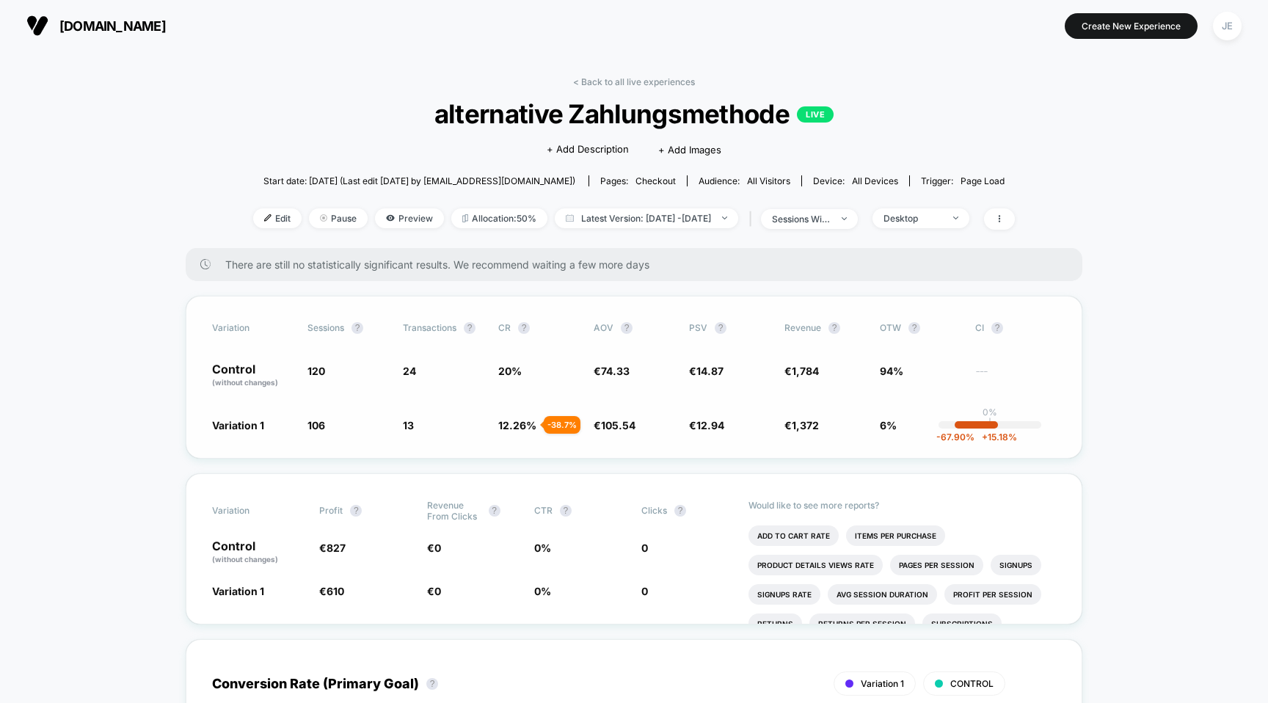 This screenshot has width=1268, height=703. Describe the element at coordinates (454, 511) in the screenshot. I see `span: Revenue From Clicks` at that location.